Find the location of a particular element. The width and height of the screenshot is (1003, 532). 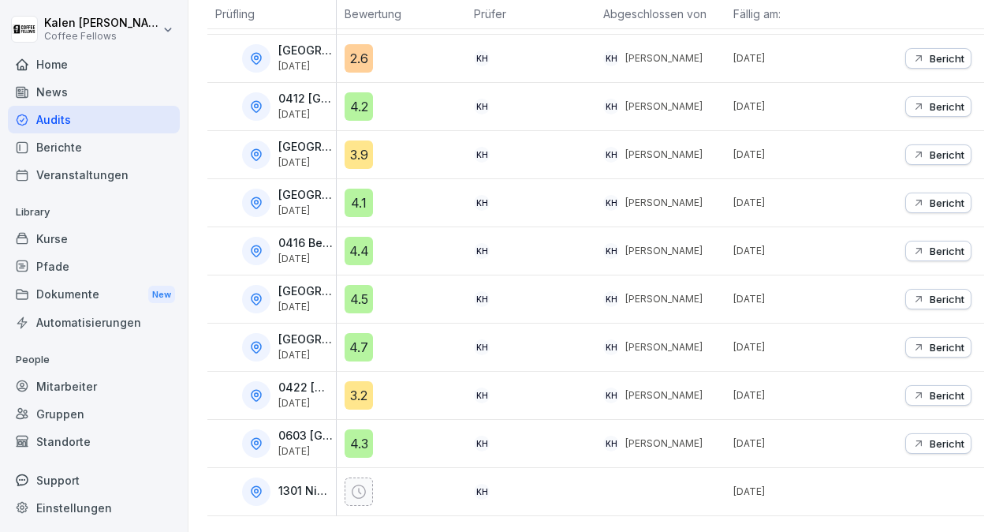

div: Dokumente is located at coordinates (94, 294).